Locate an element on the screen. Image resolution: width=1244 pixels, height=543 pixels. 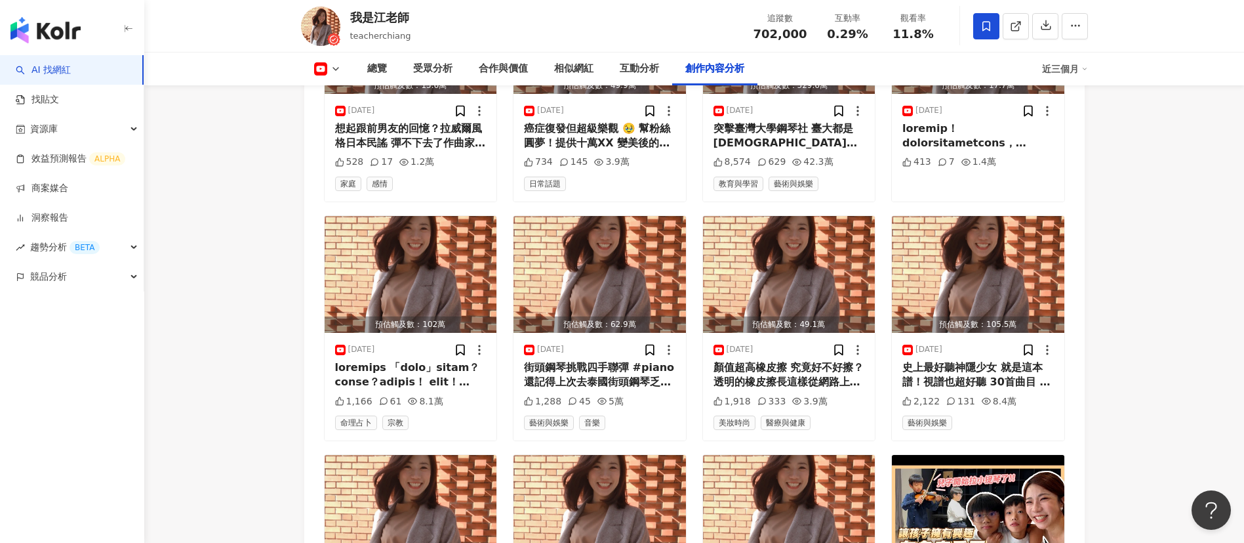
div: 預估觸及數：49.1萬 is located at coordinates (789, 324).